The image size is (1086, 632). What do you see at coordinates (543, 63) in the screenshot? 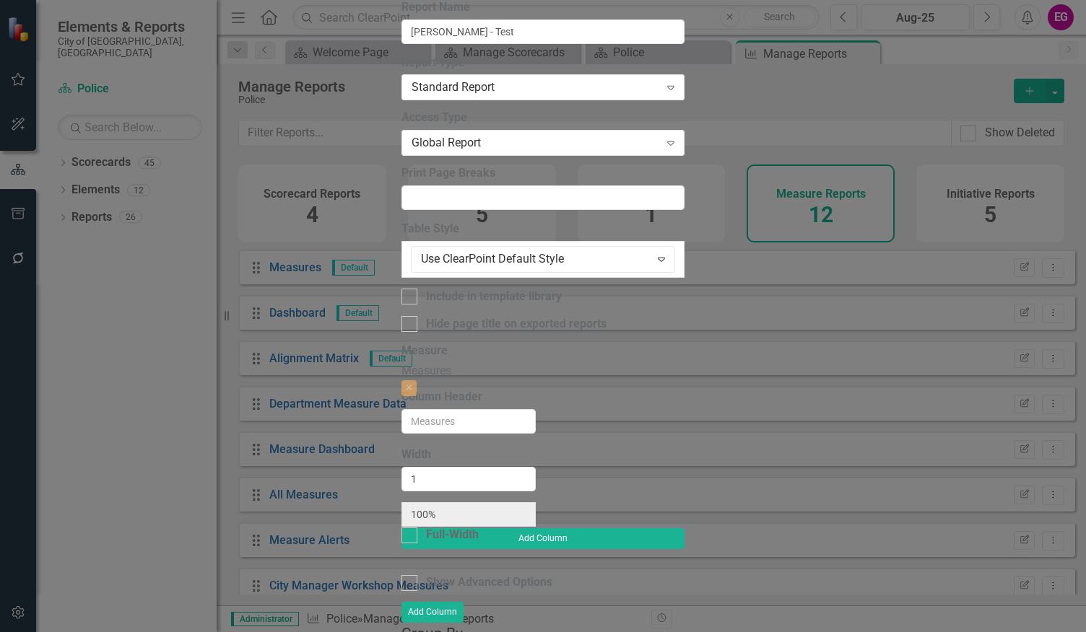
I see `label: Report Type` at bounding box center [543, 63].